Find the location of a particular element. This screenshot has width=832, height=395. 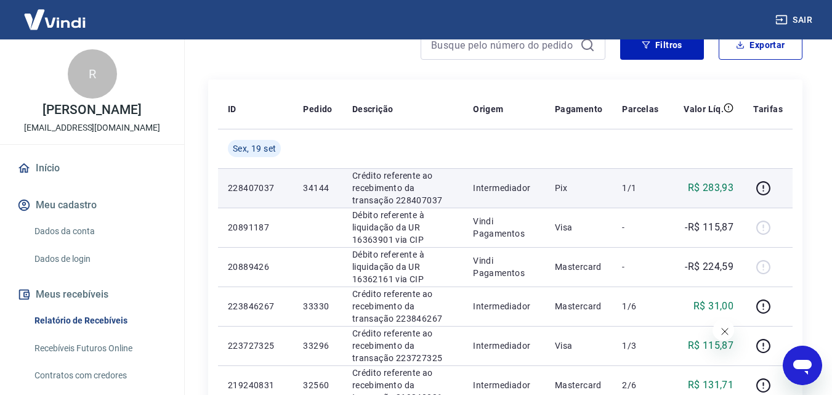

p: 34144 is located at coordinates (317, 188).